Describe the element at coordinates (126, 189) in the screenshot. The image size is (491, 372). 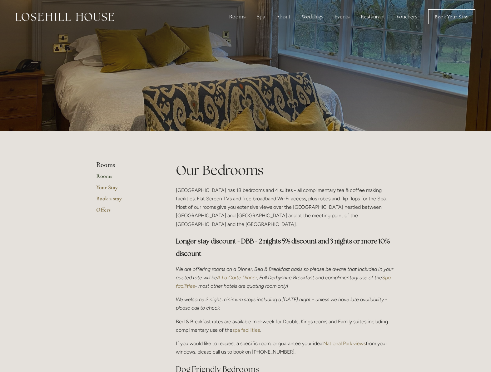
I see `a: Your Stay` at that location.